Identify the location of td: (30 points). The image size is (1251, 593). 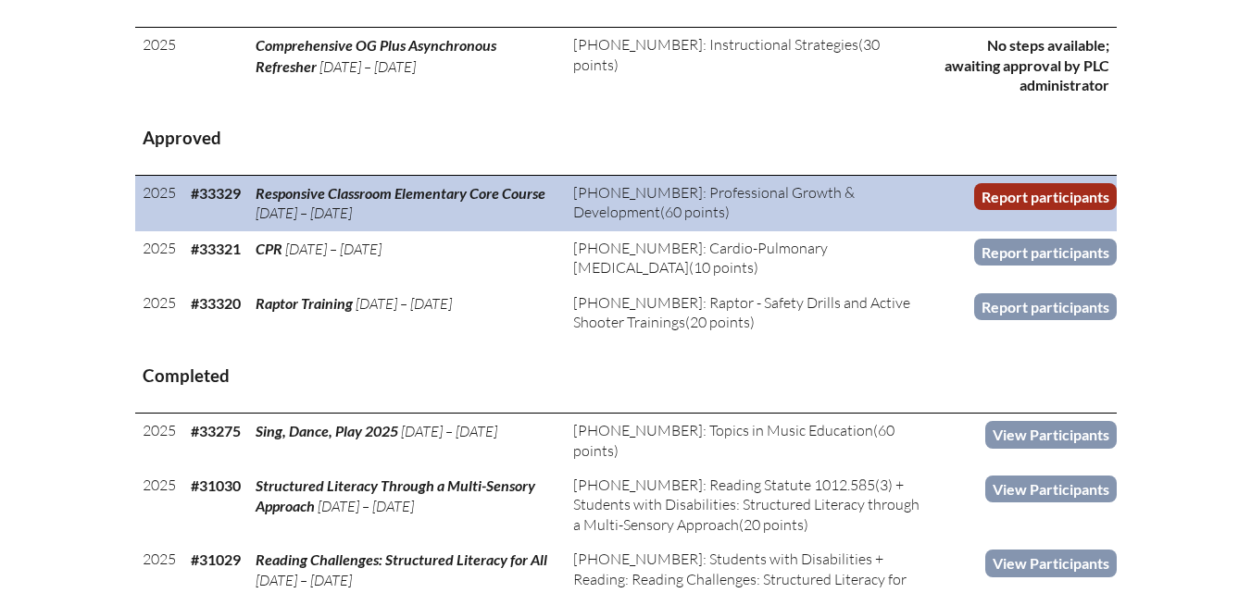
(749, 65).